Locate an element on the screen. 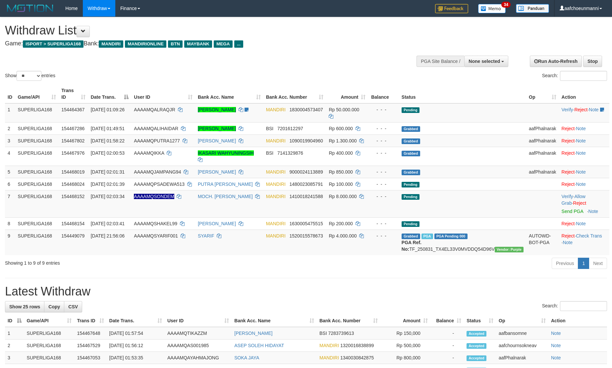  span: Vendor URL: https://trx4.1velocity.biz is located at coordinates (509, 249).